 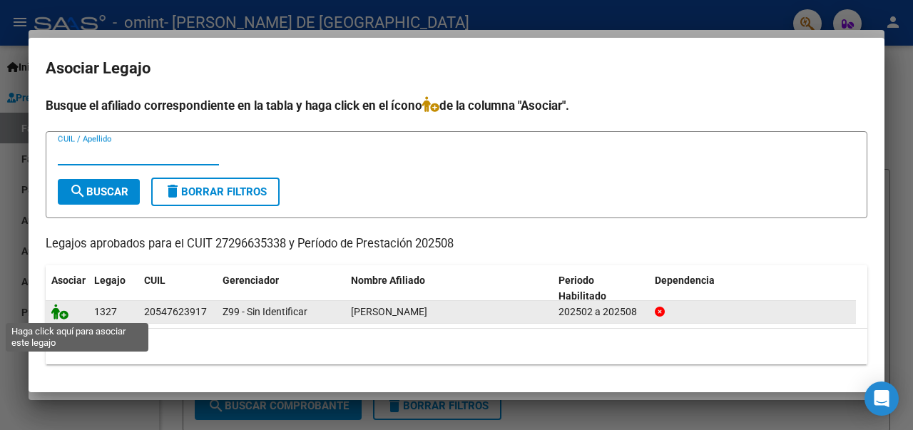 I want to click on span: Legajo, so click(x=110, y=280).